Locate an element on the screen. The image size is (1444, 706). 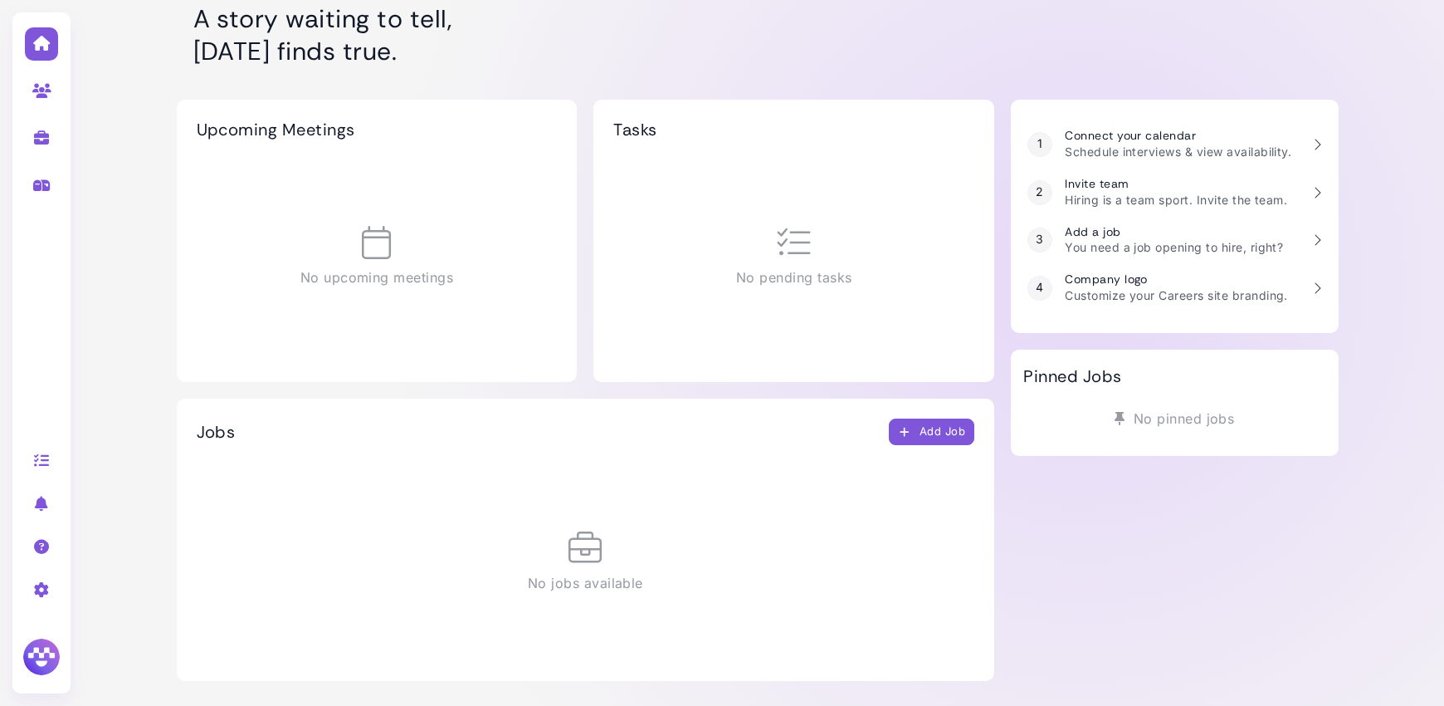
h2: Pinned Jobs is located at coordinates (1073, 376).